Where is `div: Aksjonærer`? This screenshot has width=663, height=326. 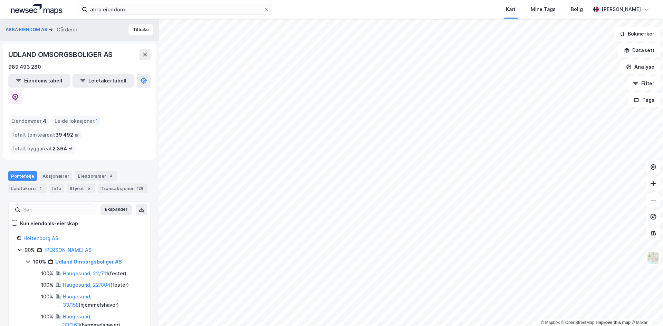 div: Aksjonærer is located at coordinates (56, 176).